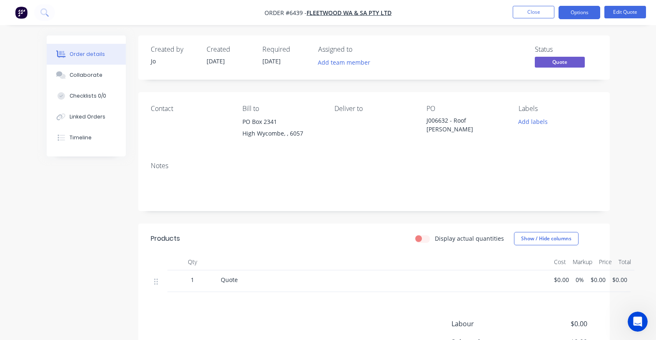 Image resolution: width=656 pixels, height=340 pixels. What do you see at coordinates (282, 133) in the screenshot?
I see `div: High Wycombe, , 6057` at bounding box center [282, 133].